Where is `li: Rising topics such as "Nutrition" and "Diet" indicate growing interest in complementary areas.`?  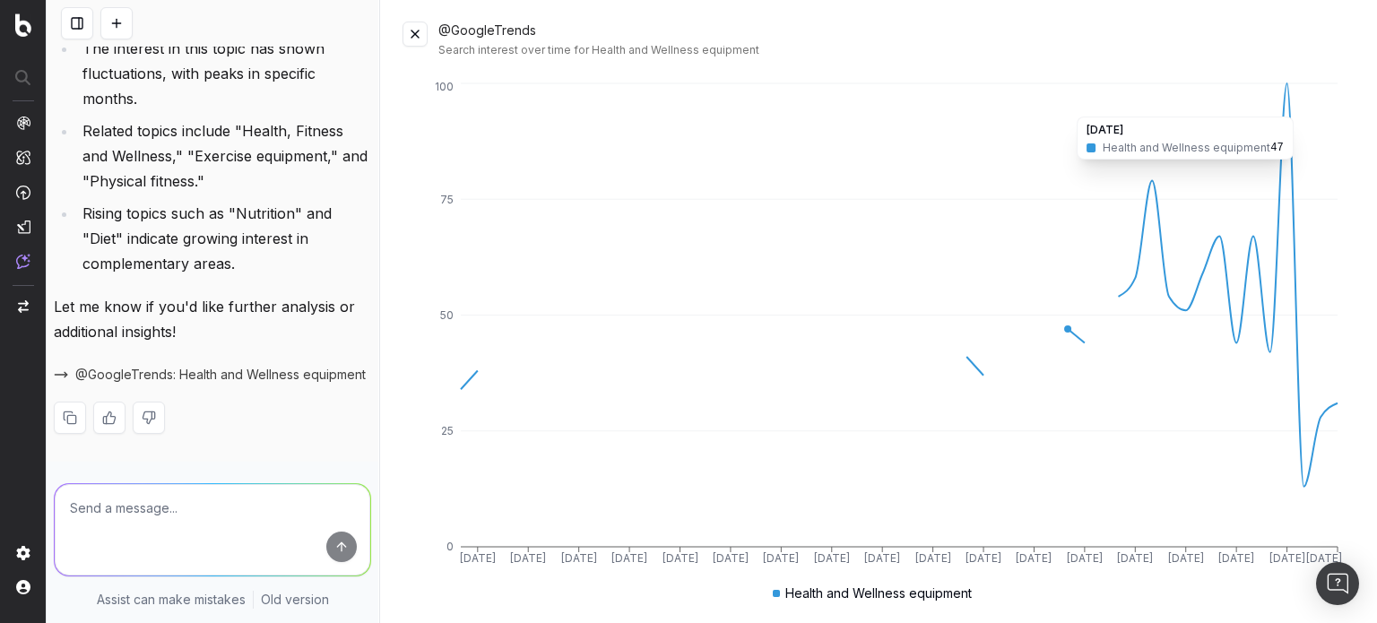
li: Rising topics such as "Nutrition" and "Diet" indicate growing interest in complementary areas. is located at coordinates (224, 238).